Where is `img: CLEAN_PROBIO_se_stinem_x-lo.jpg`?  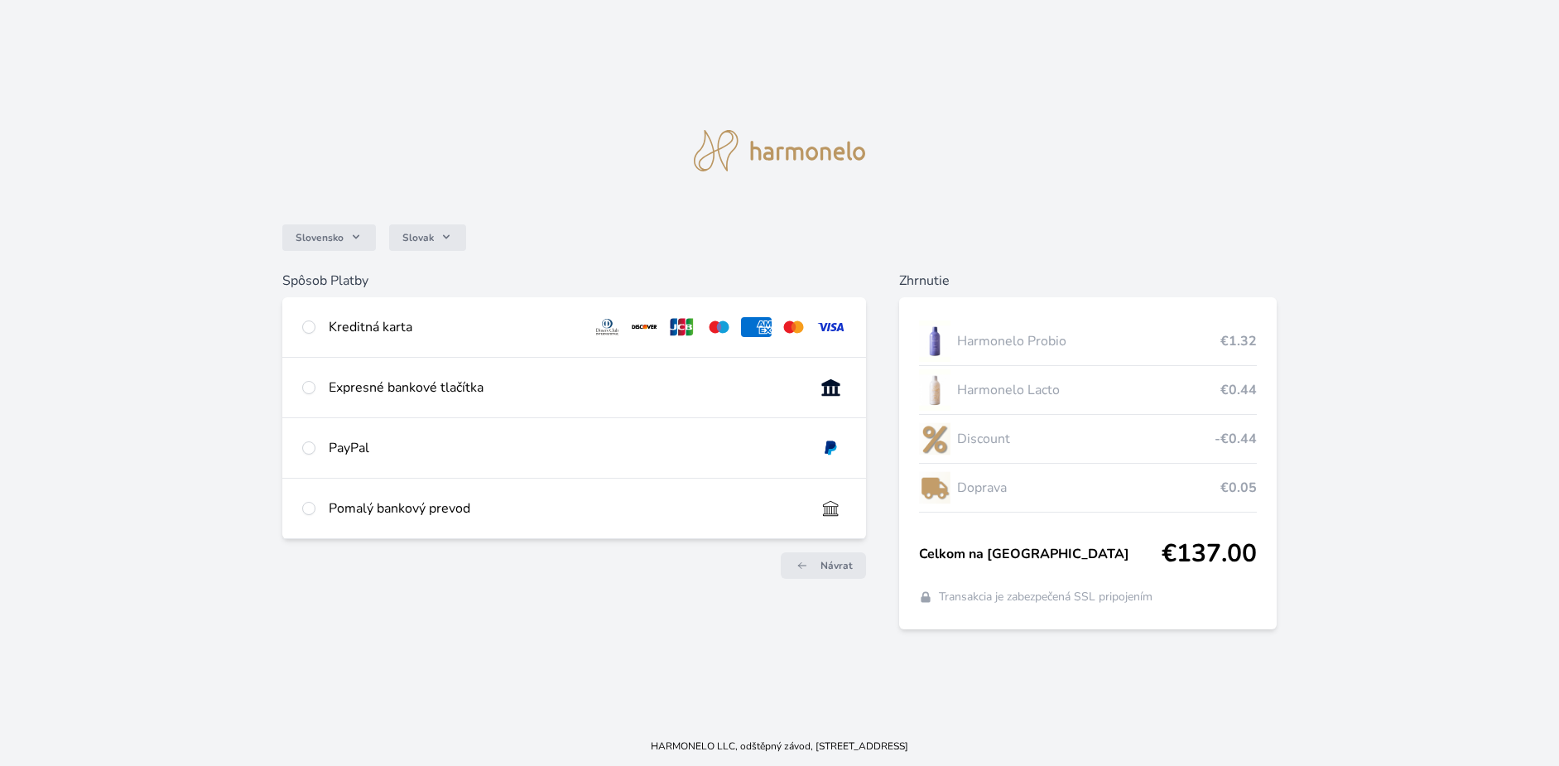 img: CLEAN_PROBIO_se_stinem_x-lo.jpg is located at coordinates (935, 341).